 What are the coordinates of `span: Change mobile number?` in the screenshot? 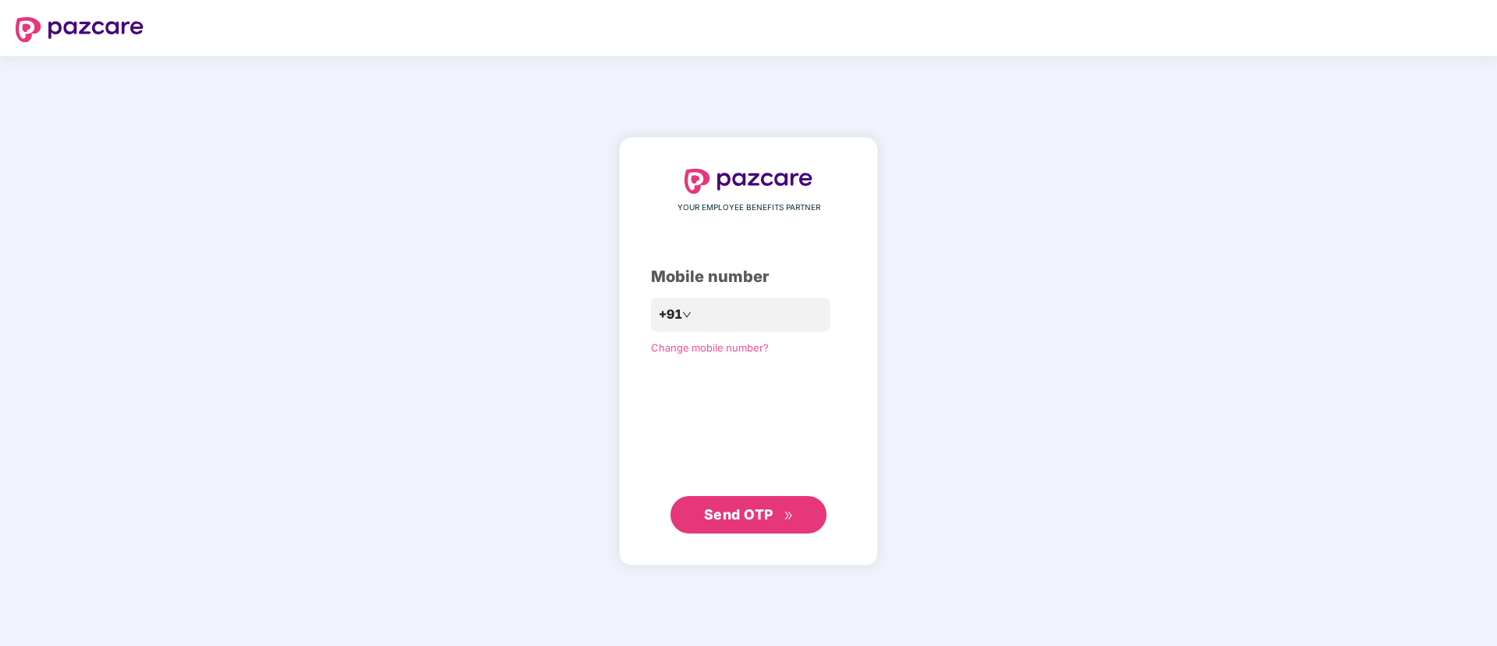 It's located at (710, 347).